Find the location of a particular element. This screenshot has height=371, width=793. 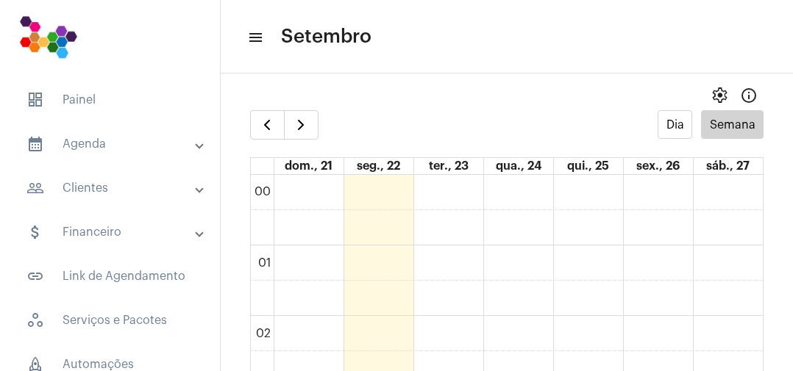

a: 27 de setembro de 2025 is located at coordinates (727, 166).